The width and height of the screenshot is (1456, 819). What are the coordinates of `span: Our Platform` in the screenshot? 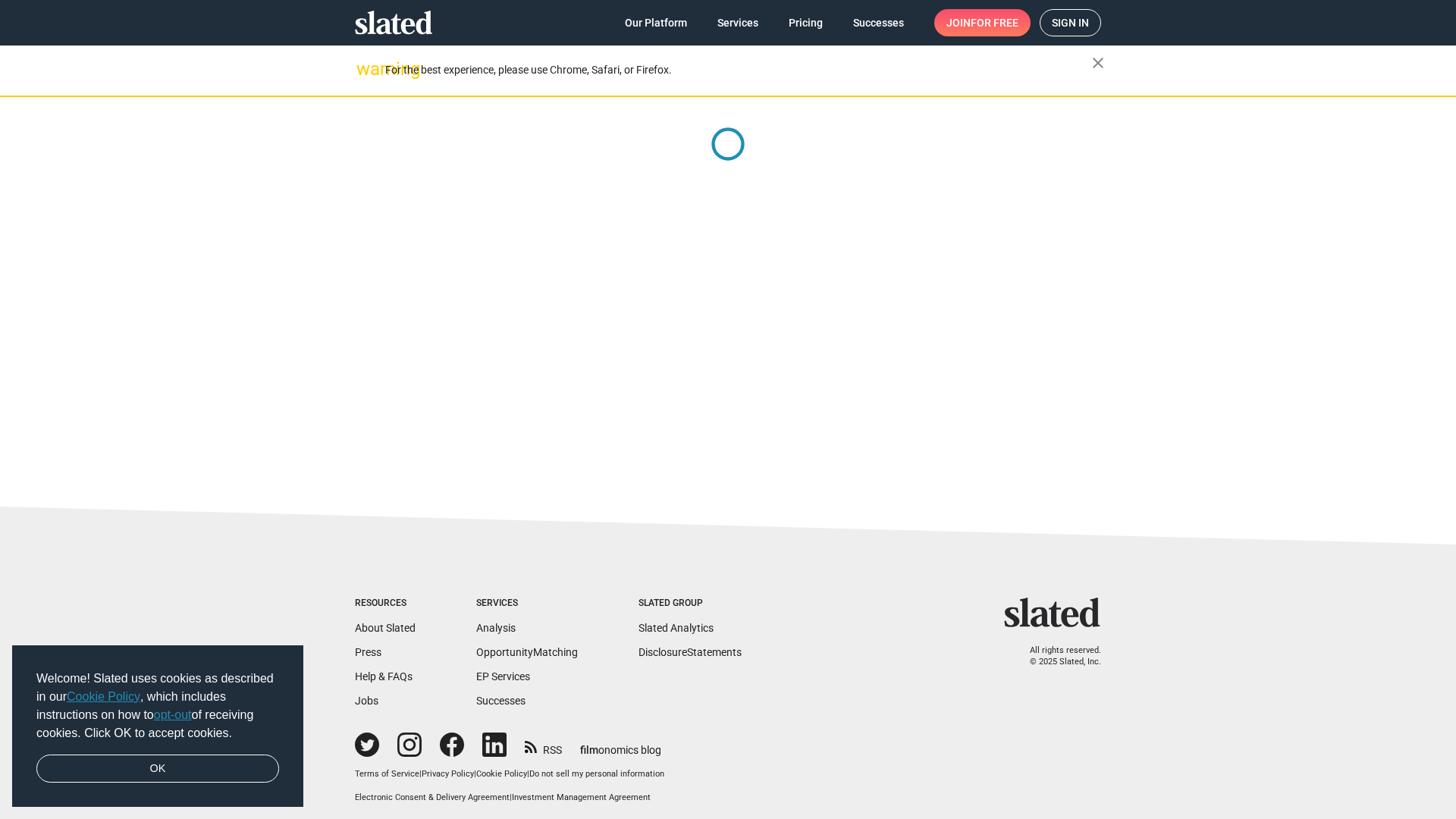 It's located at (657, 22).